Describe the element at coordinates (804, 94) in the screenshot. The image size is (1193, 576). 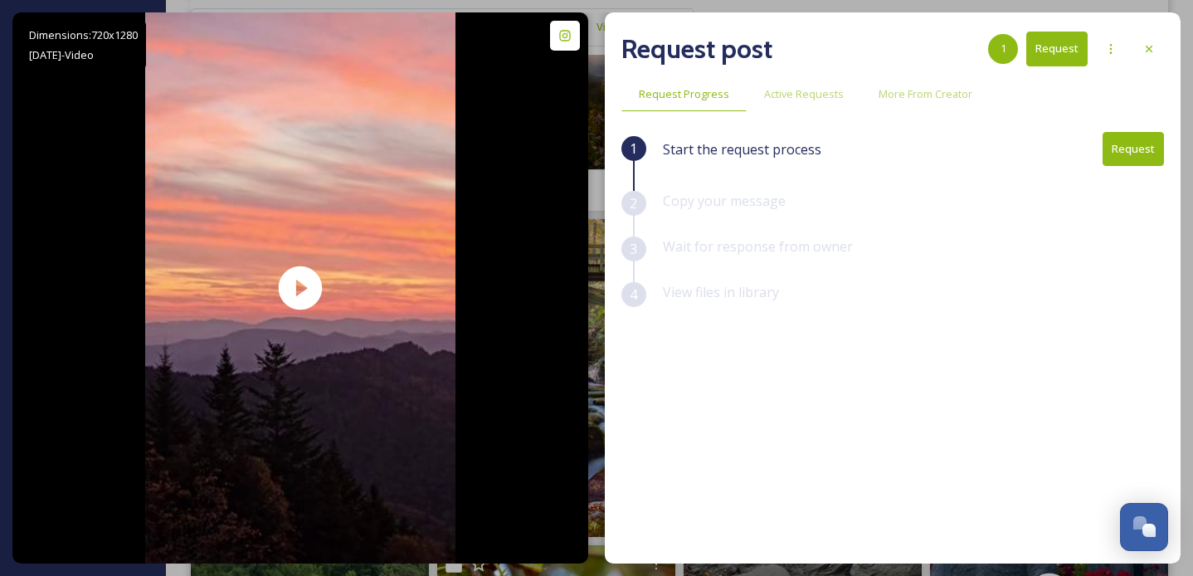
I see `span: Active Requests` at that location.